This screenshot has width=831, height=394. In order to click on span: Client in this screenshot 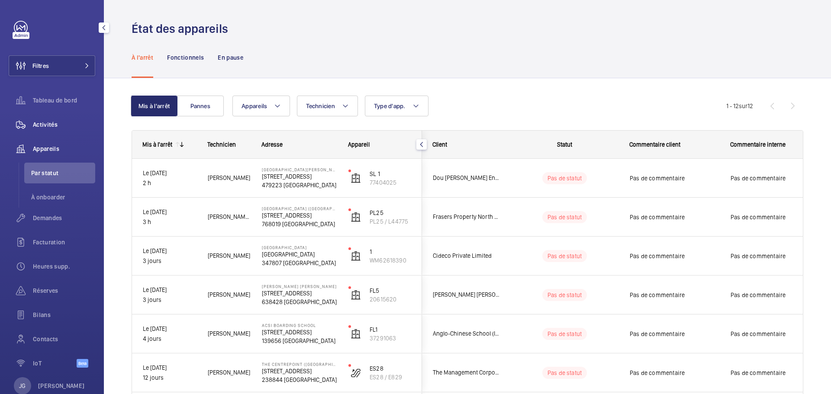, I will do `click(439, 144)`.